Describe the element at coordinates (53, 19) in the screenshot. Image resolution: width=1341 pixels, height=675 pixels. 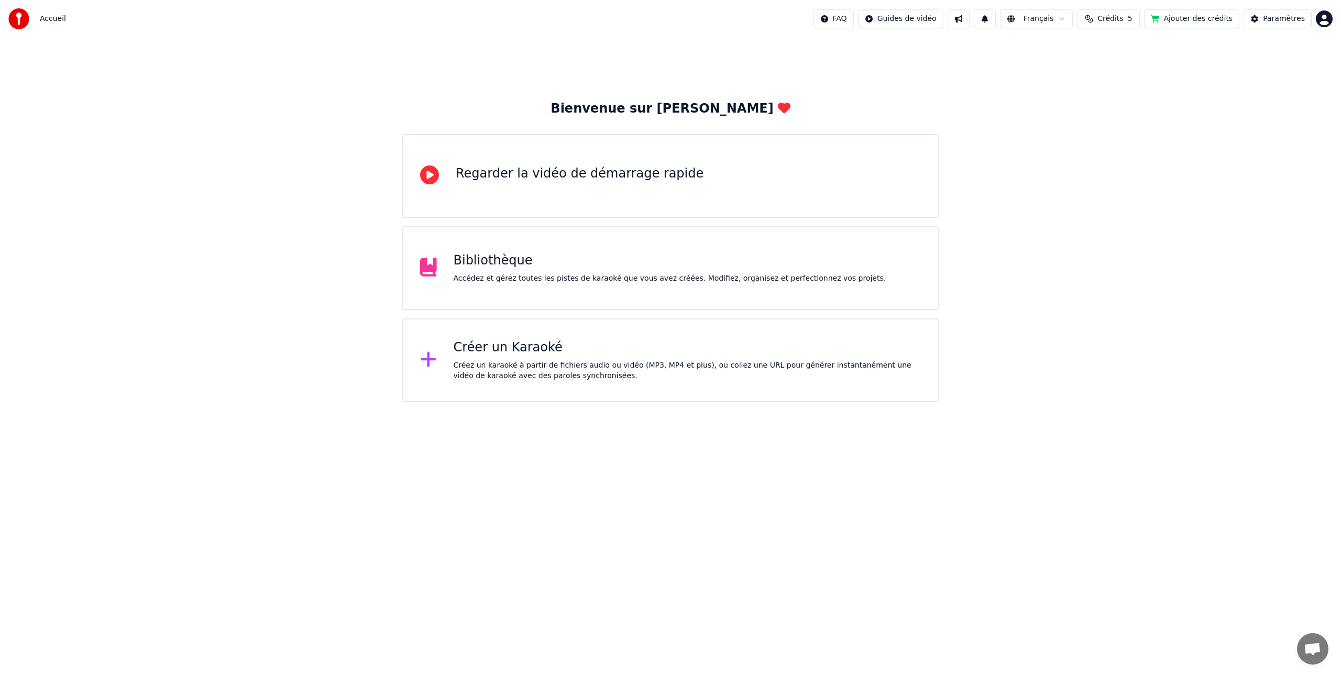
I see `nav: breadcrumb` at that location.